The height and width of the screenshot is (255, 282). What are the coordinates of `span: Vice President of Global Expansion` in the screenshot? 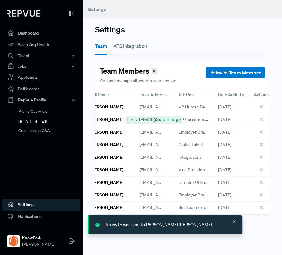 It's located at (193, 170).